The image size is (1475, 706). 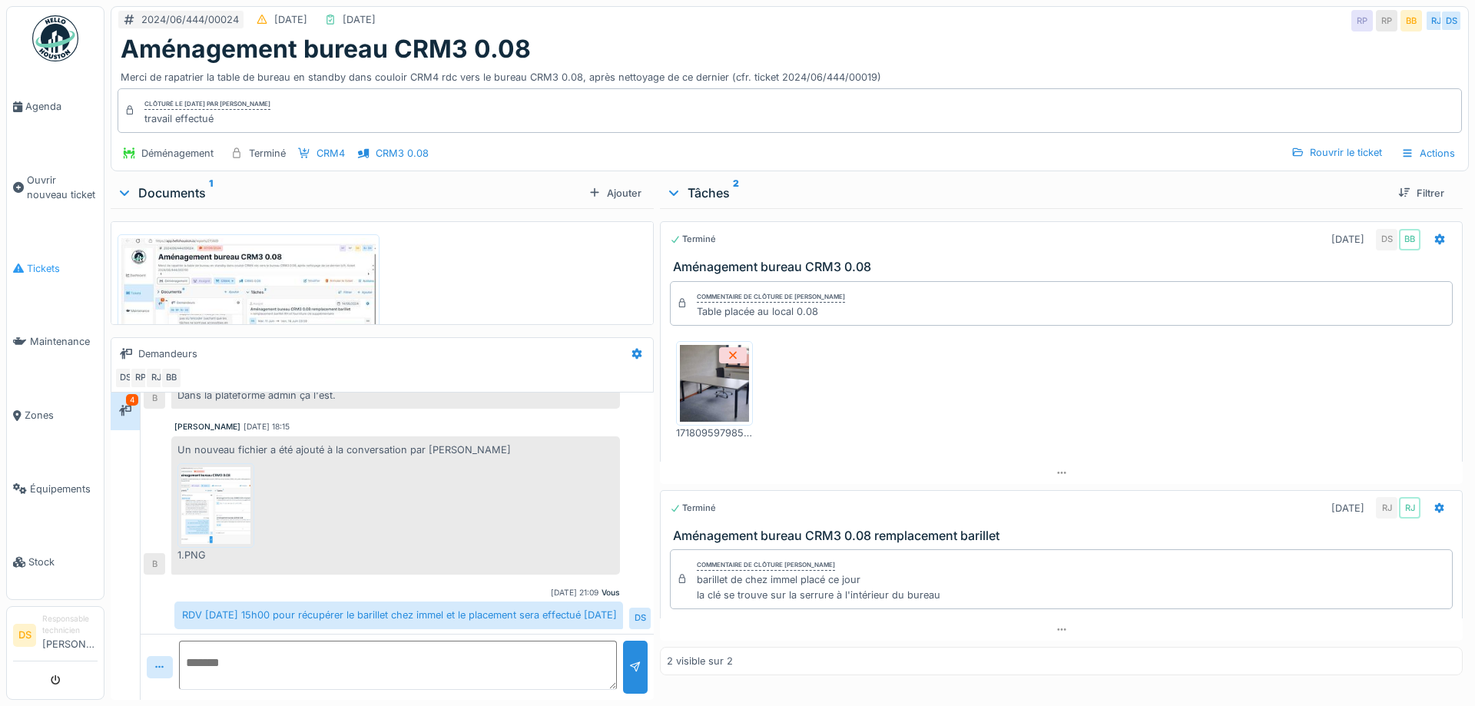 I want to click on img: Badge_color-CXgf-gQk.svg, so click(x=55, y=38).